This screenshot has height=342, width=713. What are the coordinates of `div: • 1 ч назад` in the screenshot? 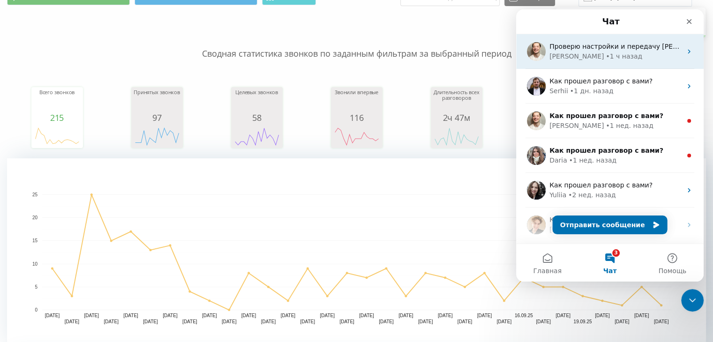 It's located at (108, 47).